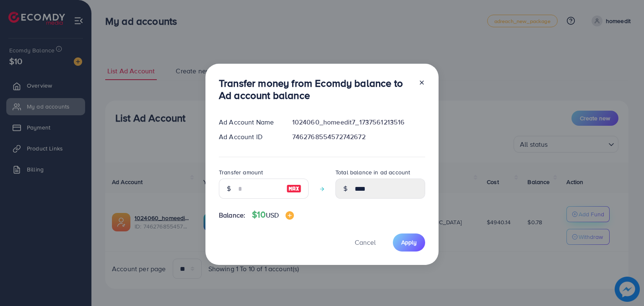 The width and height of the screenshot is (644, 306). I want to click on div: Ad Account ID, so click(249, 137).